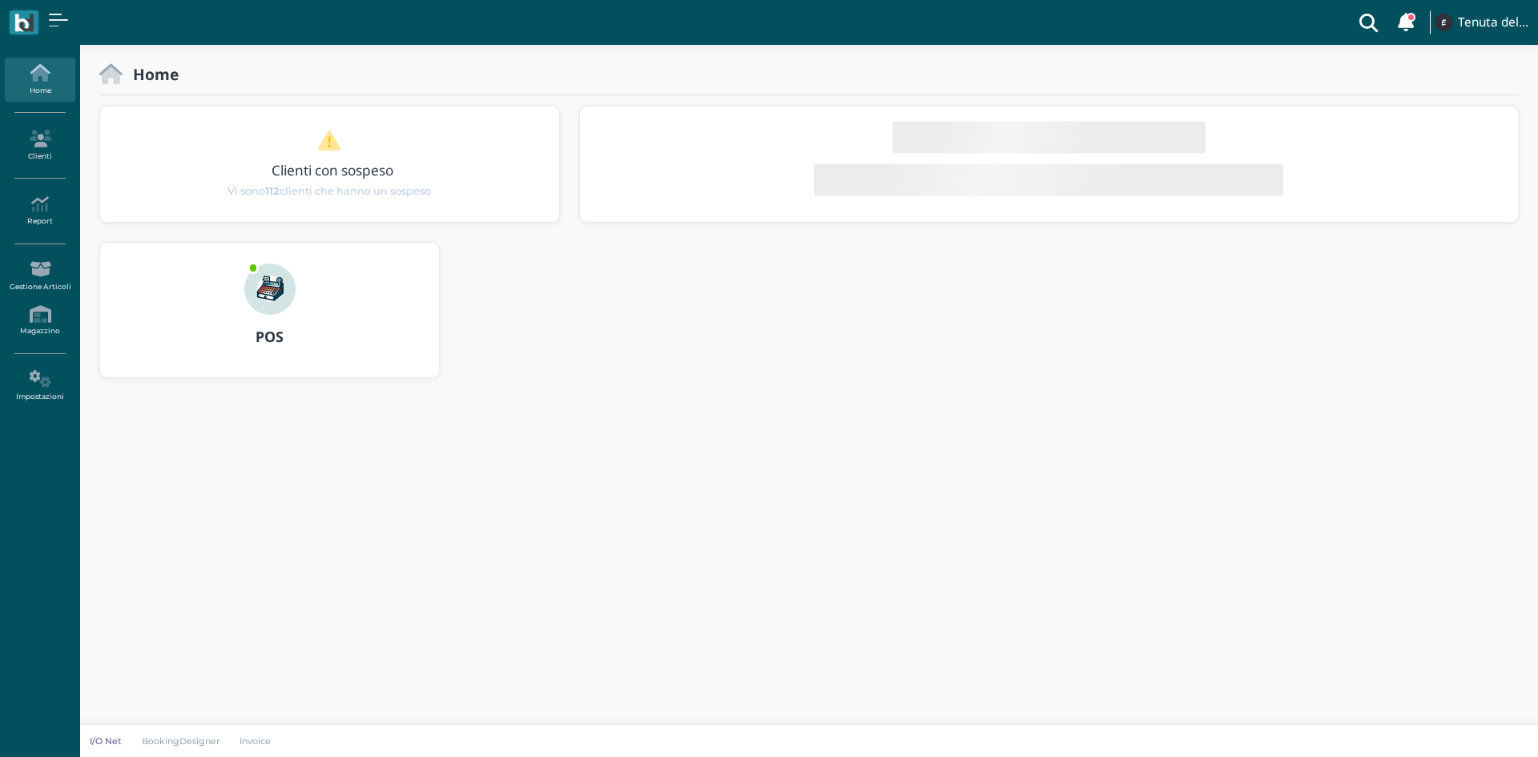 This screenshot has width=1538, height=757. Describe the element at coordinates (39, 211) in the screenshot. I see `a: Report` at that location.